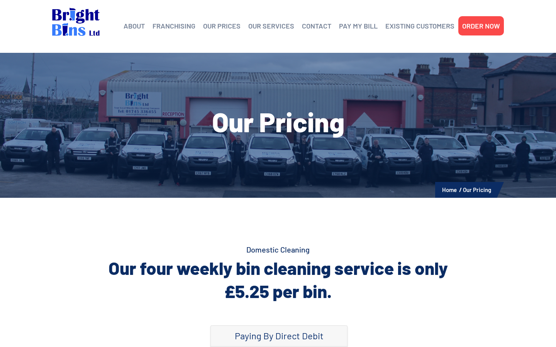  I want to click on h2: Our four weekly bin cleaning service is only £5.25 per bin., so click(278, 280).